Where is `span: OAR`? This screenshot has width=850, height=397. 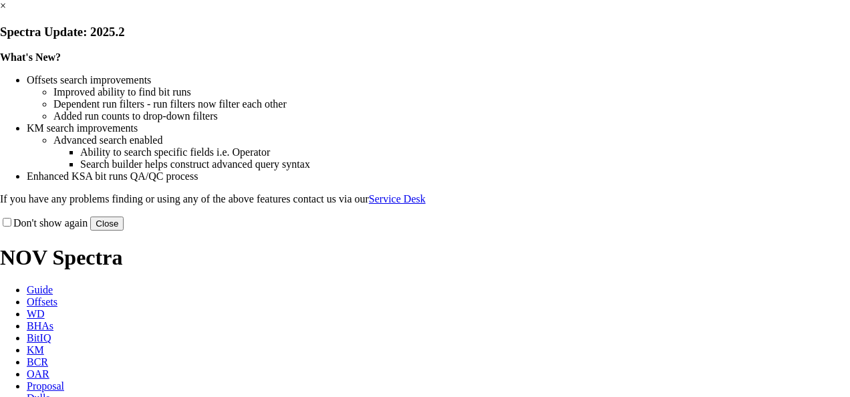
span: OAR is located at coordinates (38, 373).